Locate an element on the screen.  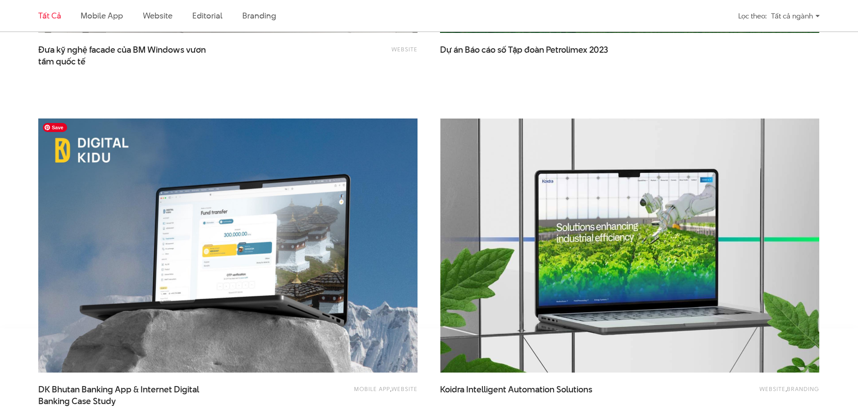
span: cáo is located at coordinates (488, 50).